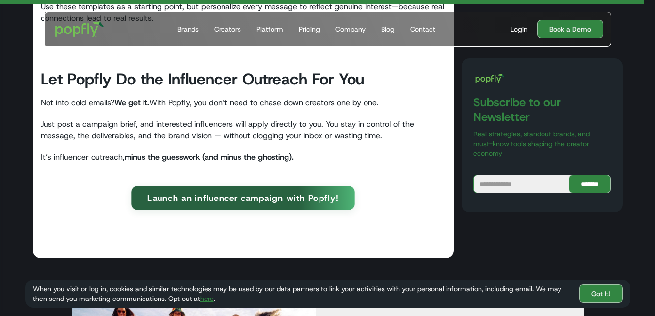  What do you see at coordinates (601, 294) in the screenshot?
I see `a: Got It!` at bounding box center [601, 294].